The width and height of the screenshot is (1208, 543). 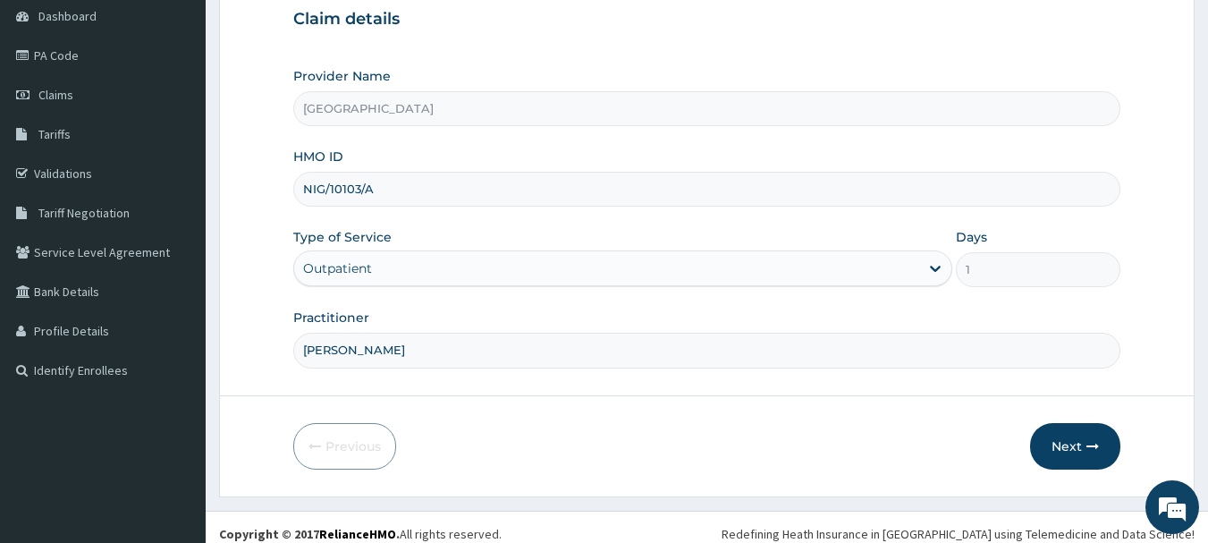 What do you see at coordinates (67, 16) in the screenshot?
I see `span: Dashboard` at bounding box center [67, 16].